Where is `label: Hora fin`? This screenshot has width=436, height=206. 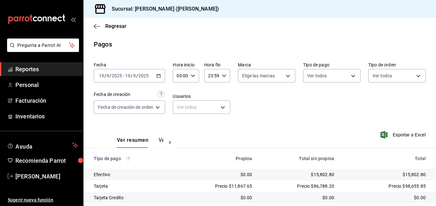 label: Hora fin is located at coordinates (217, 65).